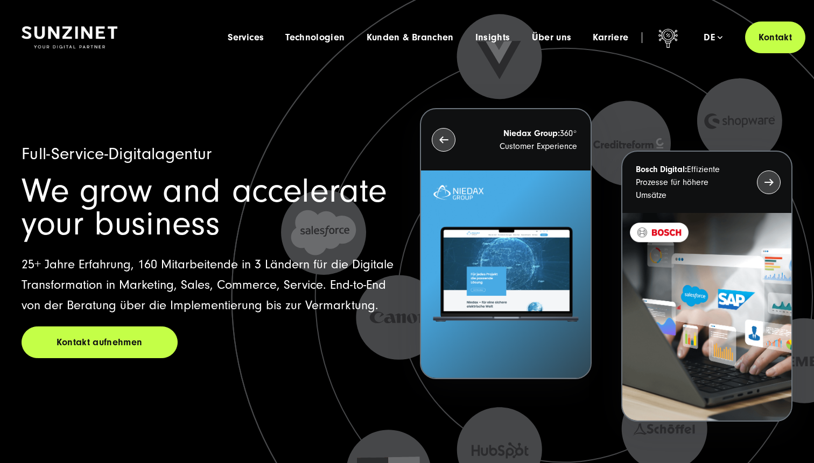  What do you see at coordinates (552, 38) in the screenshot?
I see `span: Über uns` at bounding box center [552, 38].